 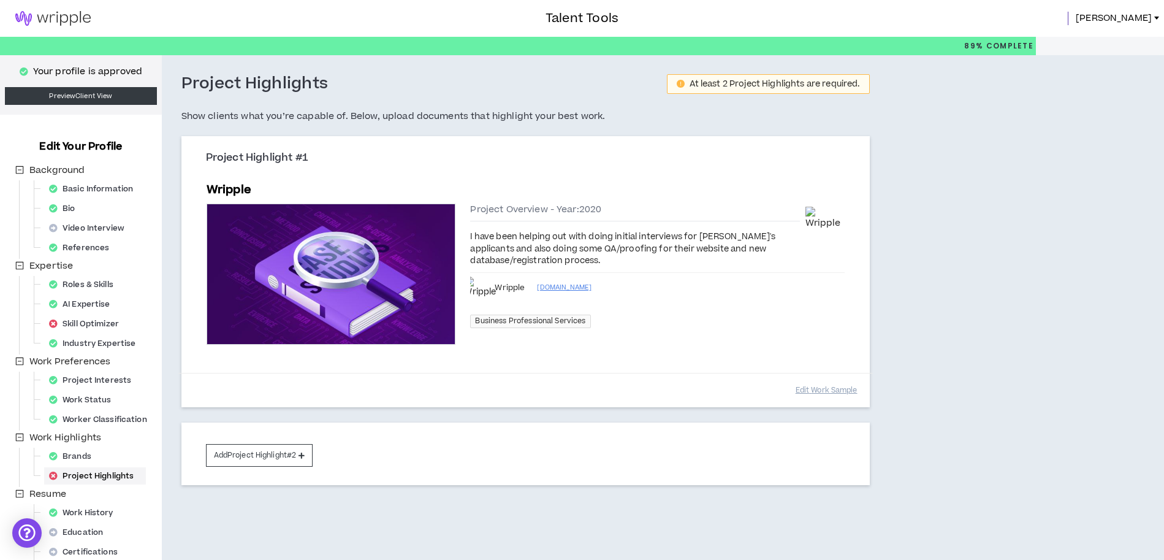 What do you see at coordinates (85, 284) in the screenshot?
I see `div: Roles & Skills` at bounding box center [85, 284].